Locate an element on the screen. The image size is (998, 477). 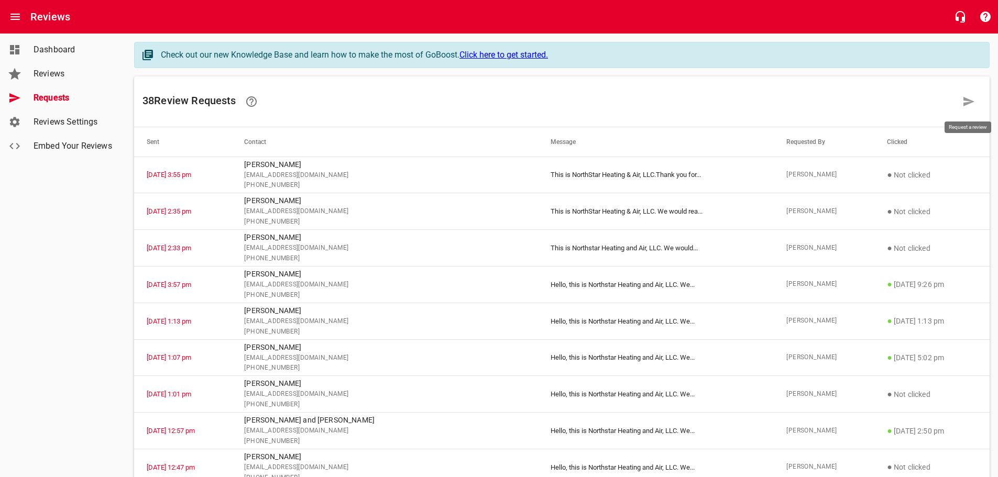
th: Message is located at coordinates (656, 142).